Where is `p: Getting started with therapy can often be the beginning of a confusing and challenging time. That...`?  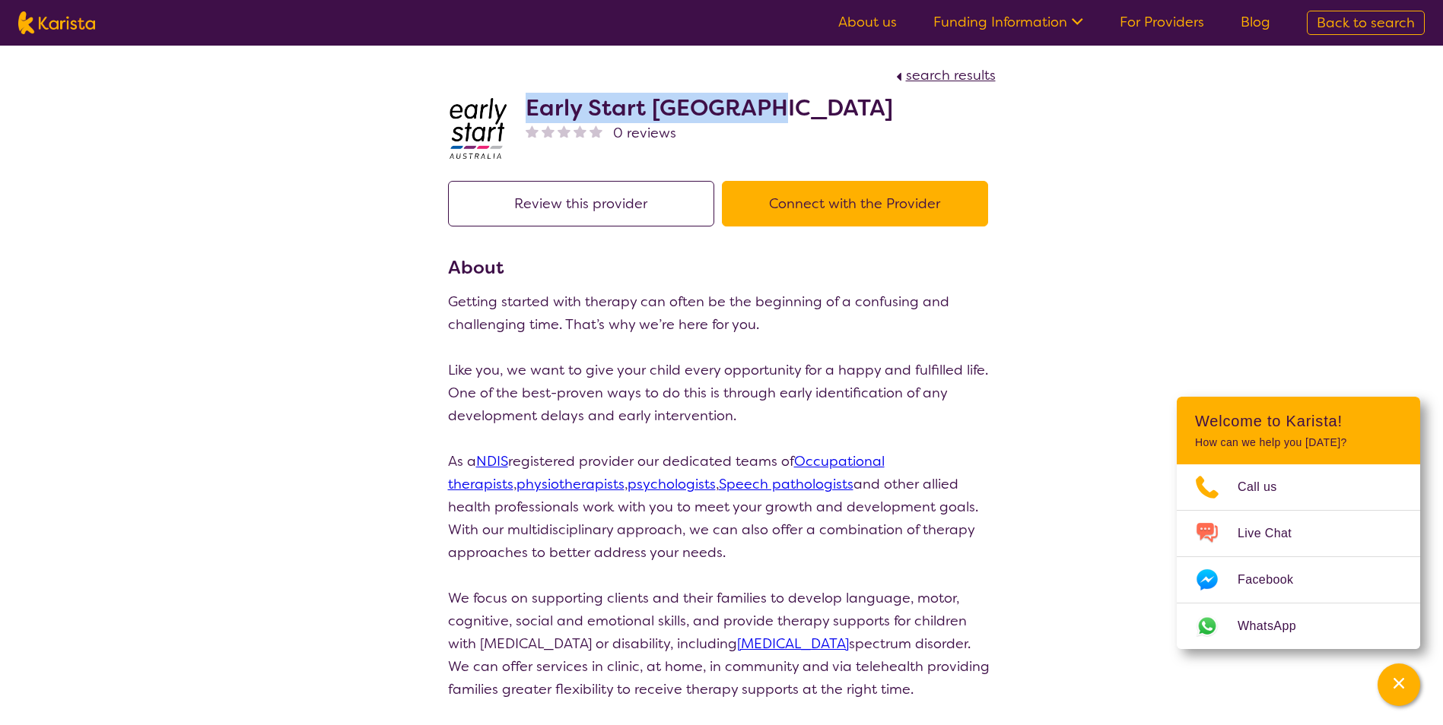 p: Getting started with therapy can often be the beginning of a confusing and challenging time. That... is located at coordinates (722, 313).